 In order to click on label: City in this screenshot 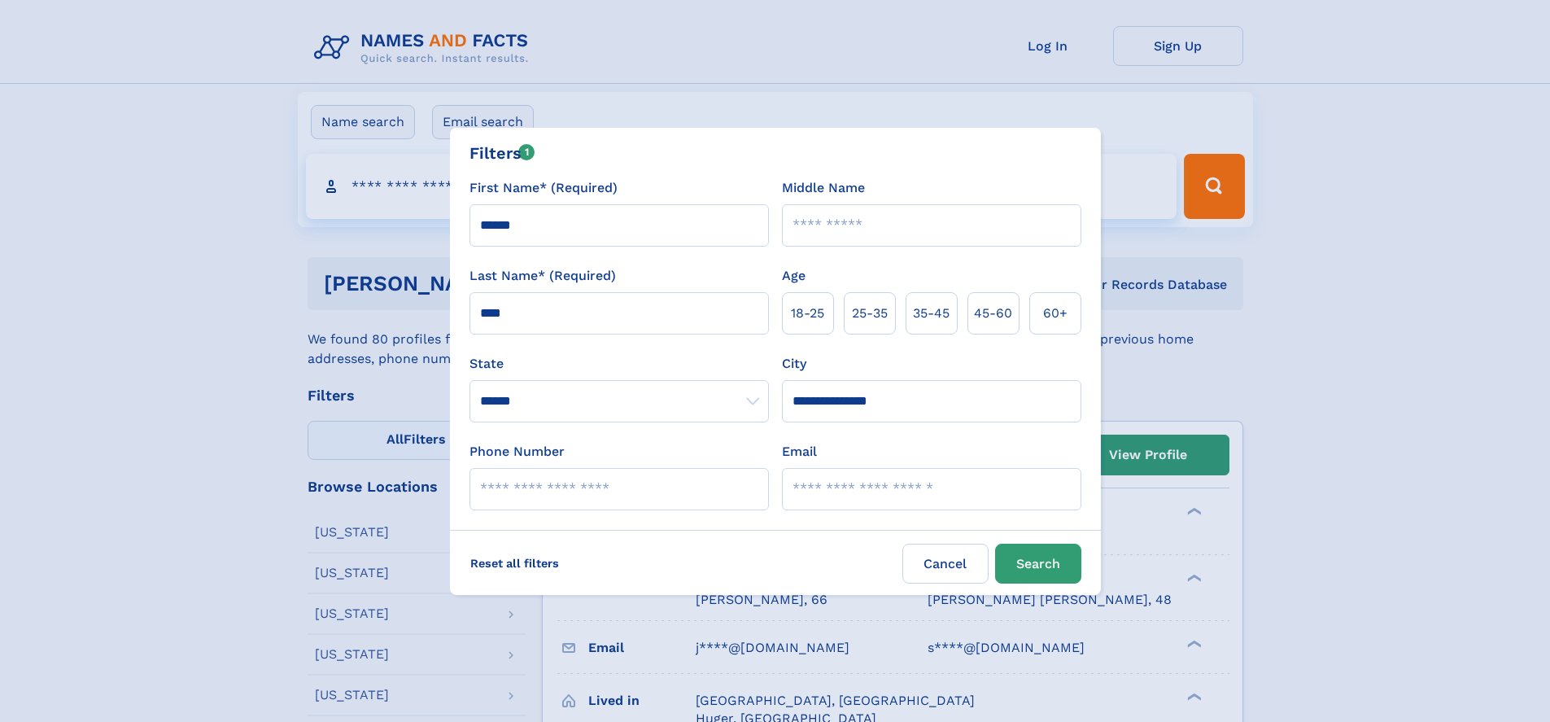, I will do `click(794, 364)`.